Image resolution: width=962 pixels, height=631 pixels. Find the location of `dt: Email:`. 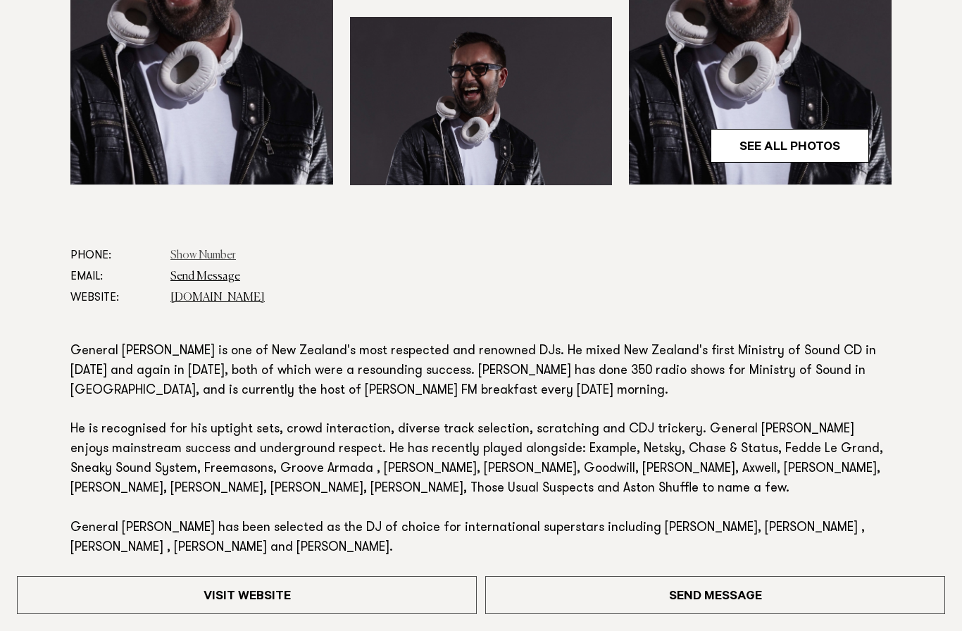

dt: Email: is located at coordinates (115, 277).